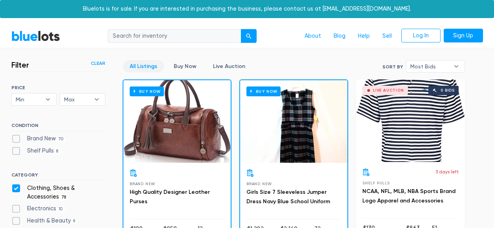  What do you see at coordinates (61, 209) in the screenshot?
I see `span: 10` at bounding box center [61, 209].